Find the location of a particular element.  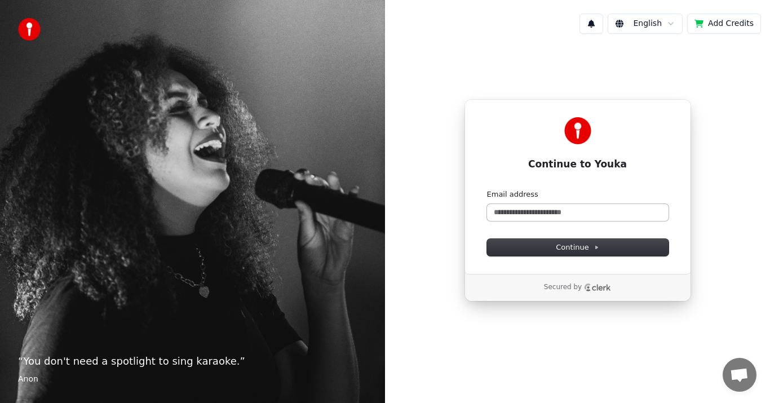

a: Open chat is located at coordinates (739, 375).